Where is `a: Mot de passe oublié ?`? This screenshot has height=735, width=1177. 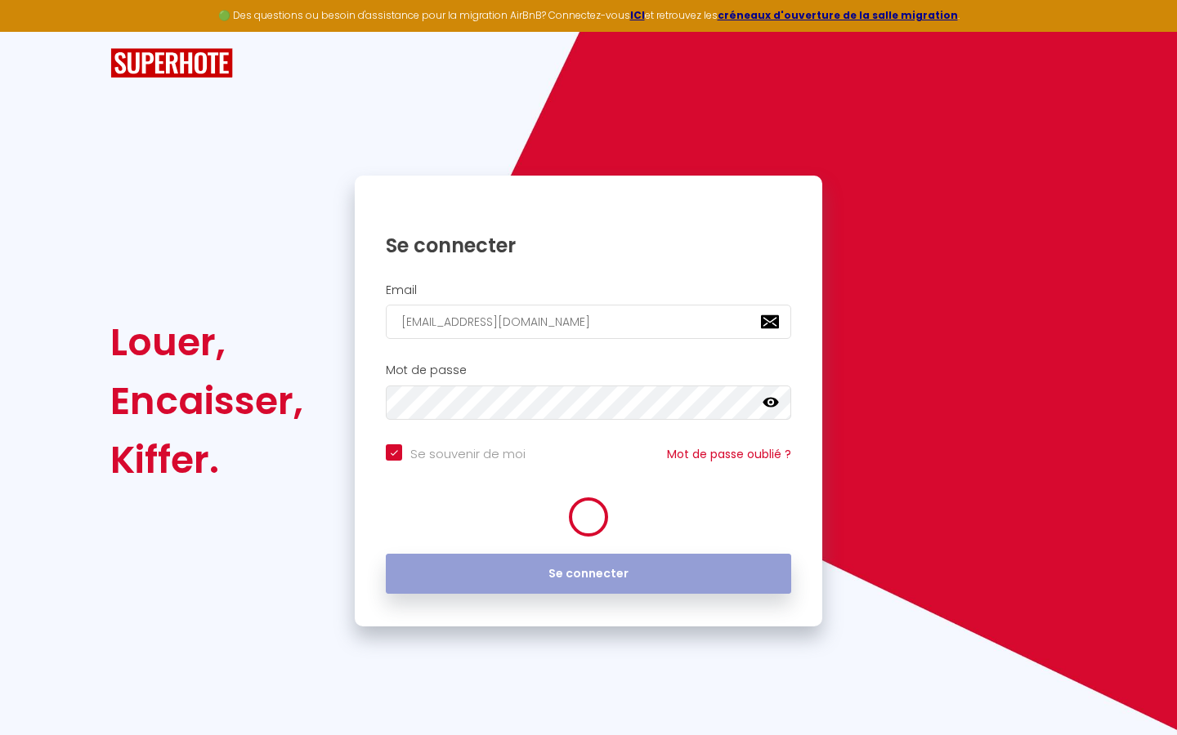 a: Mot de passe oublié ? is located at coordinates (729, 454).